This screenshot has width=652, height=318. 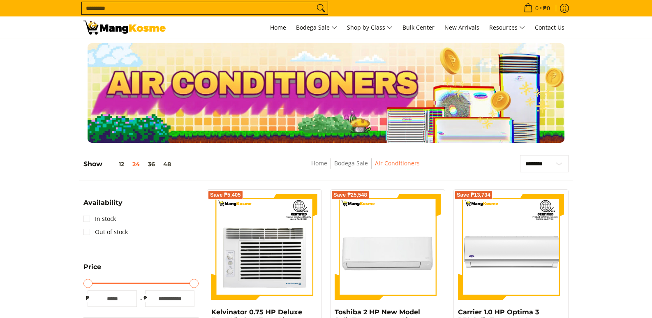 What do you see at coordinates (397, 163) in the screenshot?
I see `a: Air Conditioners` at bounding box center [397, 163].